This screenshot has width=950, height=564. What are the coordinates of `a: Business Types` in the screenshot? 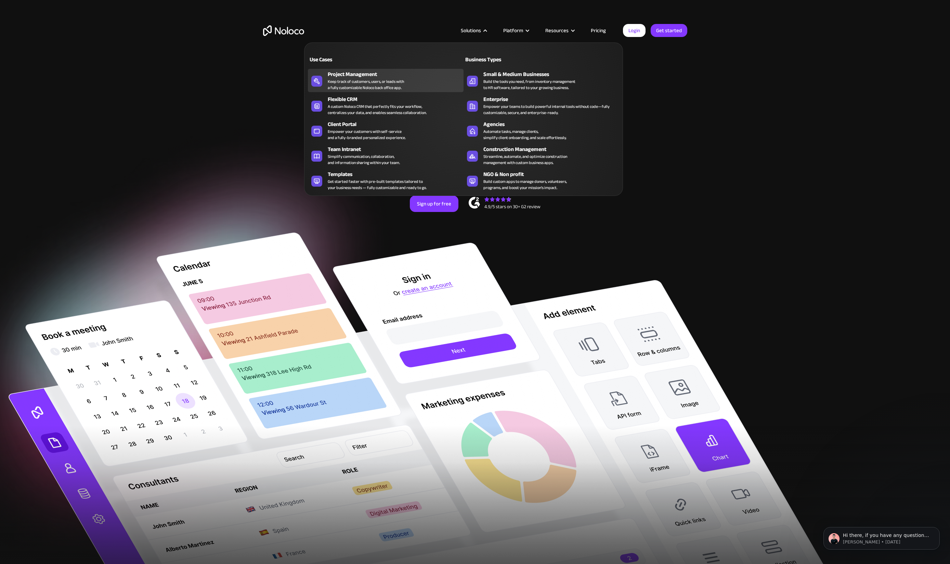 It's located at (541, 59).